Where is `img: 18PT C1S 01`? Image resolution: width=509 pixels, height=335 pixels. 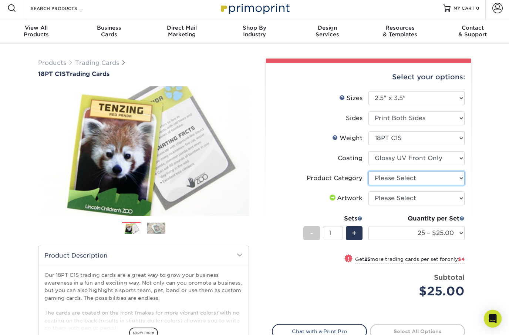 img: 18PT C1S 01 is located at coordinates (144, 151).